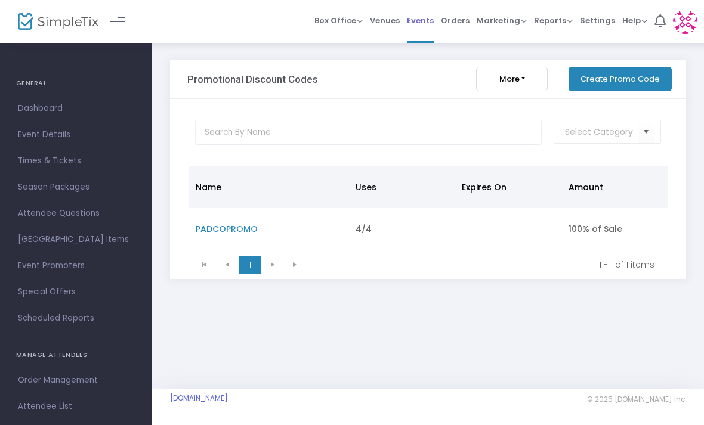 The image size is (704, 425). What do you see at coordinates (363, 229) in the screenshot?
I see `span: 4/4` at bounding box center [363, 229].